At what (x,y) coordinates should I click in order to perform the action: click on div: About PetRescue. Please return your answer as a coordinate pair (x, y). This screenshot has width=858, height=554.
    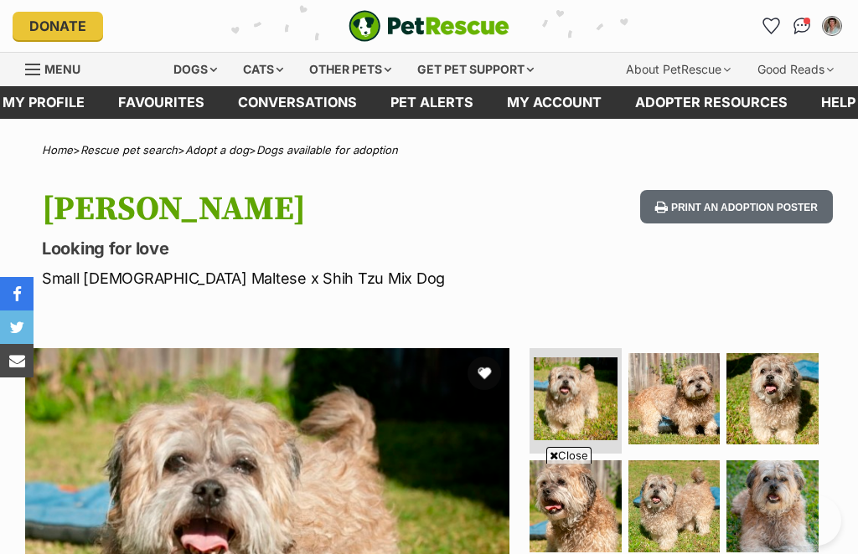
    Looking at the image, I should click on (678, 70).